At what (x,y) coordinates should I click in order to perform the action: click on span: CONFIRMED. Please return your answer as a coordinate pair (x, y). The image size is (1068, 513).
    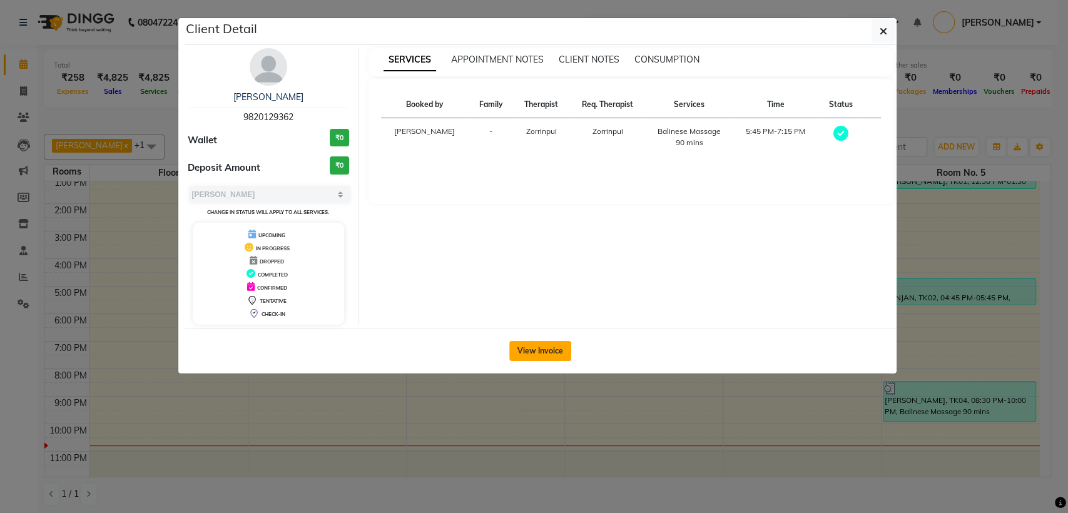
    Looking at the image, I should click on (272, 288).